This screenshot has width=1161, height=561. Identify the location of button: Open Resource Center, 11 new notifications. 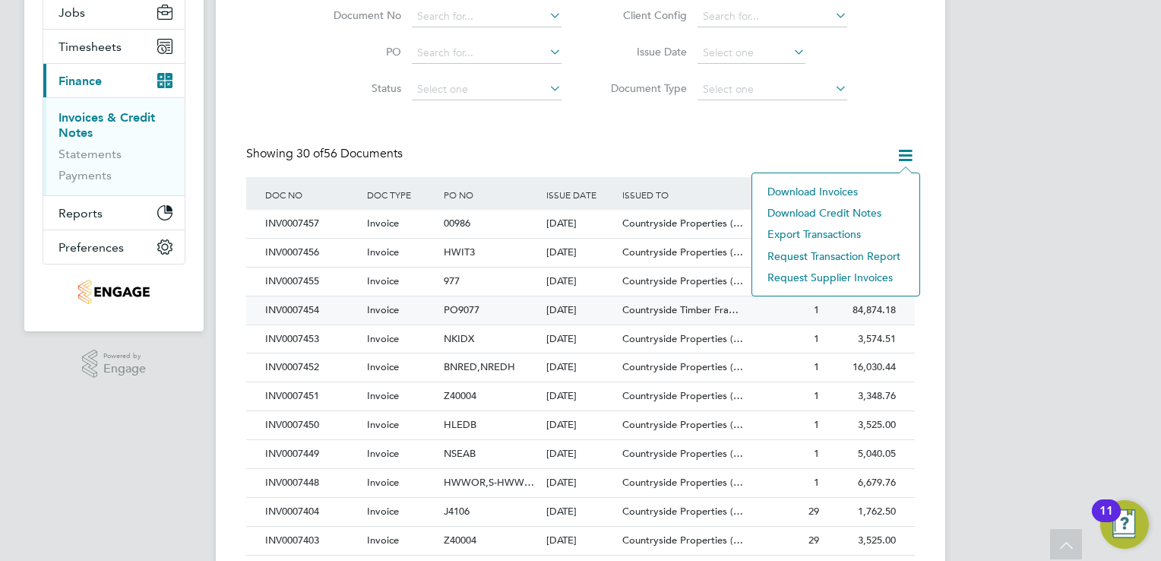
(1125, 524).